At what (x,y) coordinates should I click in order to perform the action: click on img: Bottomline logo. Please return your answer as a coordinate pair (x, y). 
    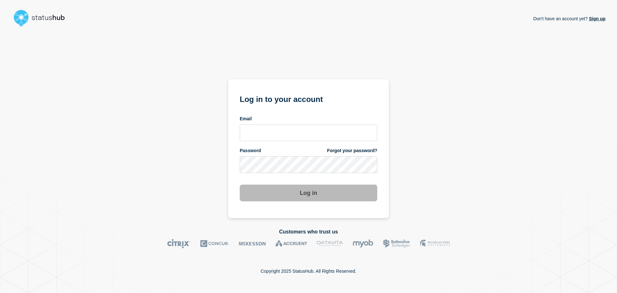
    Looking at the image, I should click on (397, 243).